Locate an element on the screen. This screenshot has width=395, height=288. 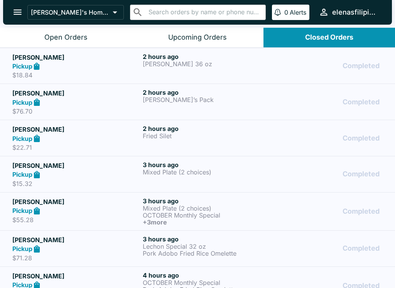
h6: 4 hours ago is located at coordinates (206, 276).